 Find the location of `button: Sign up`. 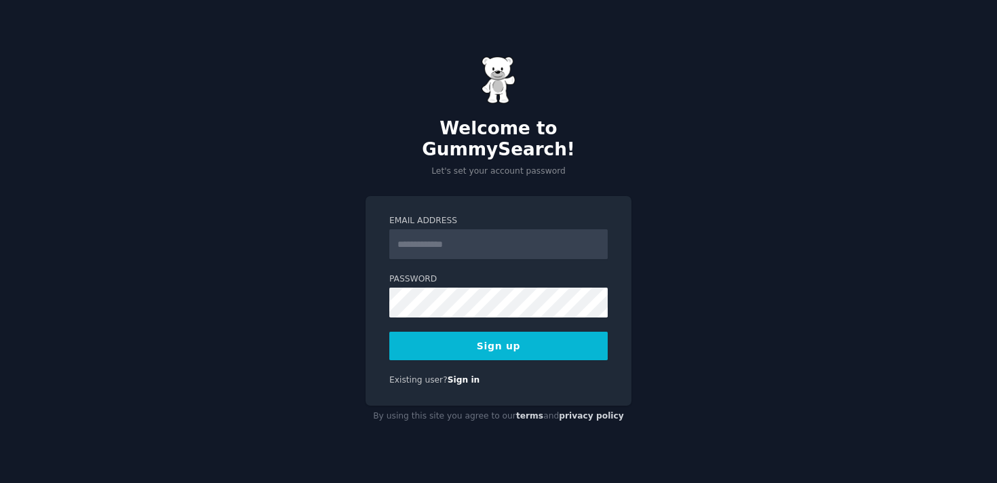

button: Sign up is located at coordinates (499, 346).